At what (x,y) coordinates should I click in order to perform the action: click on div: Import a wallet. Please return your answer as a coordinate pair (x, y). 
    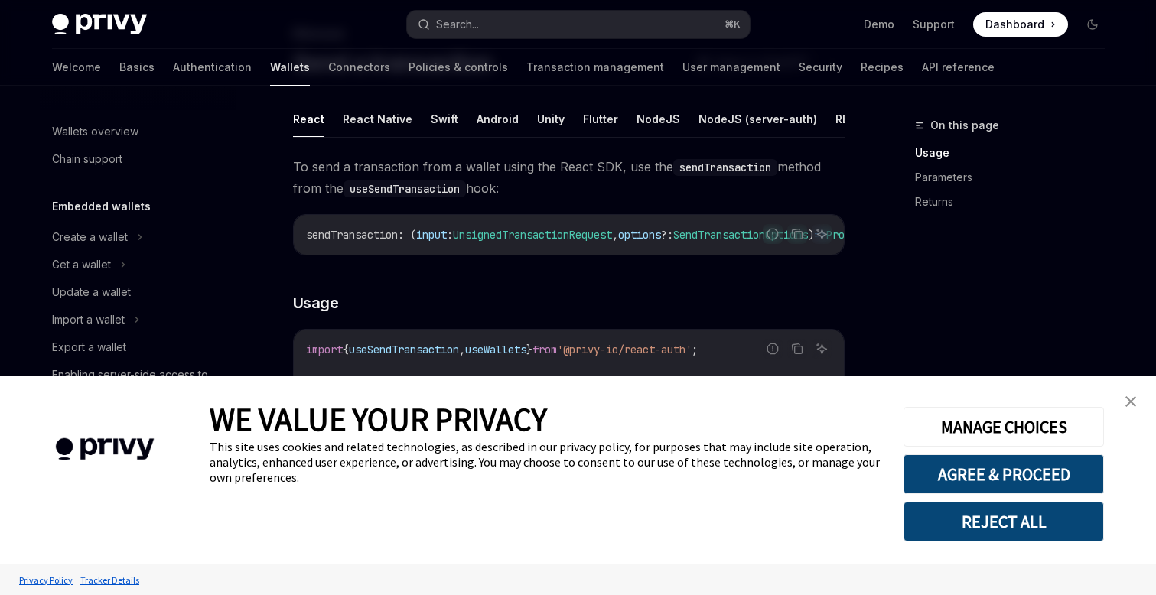
    Looking at the image, I should click on (88, 320).